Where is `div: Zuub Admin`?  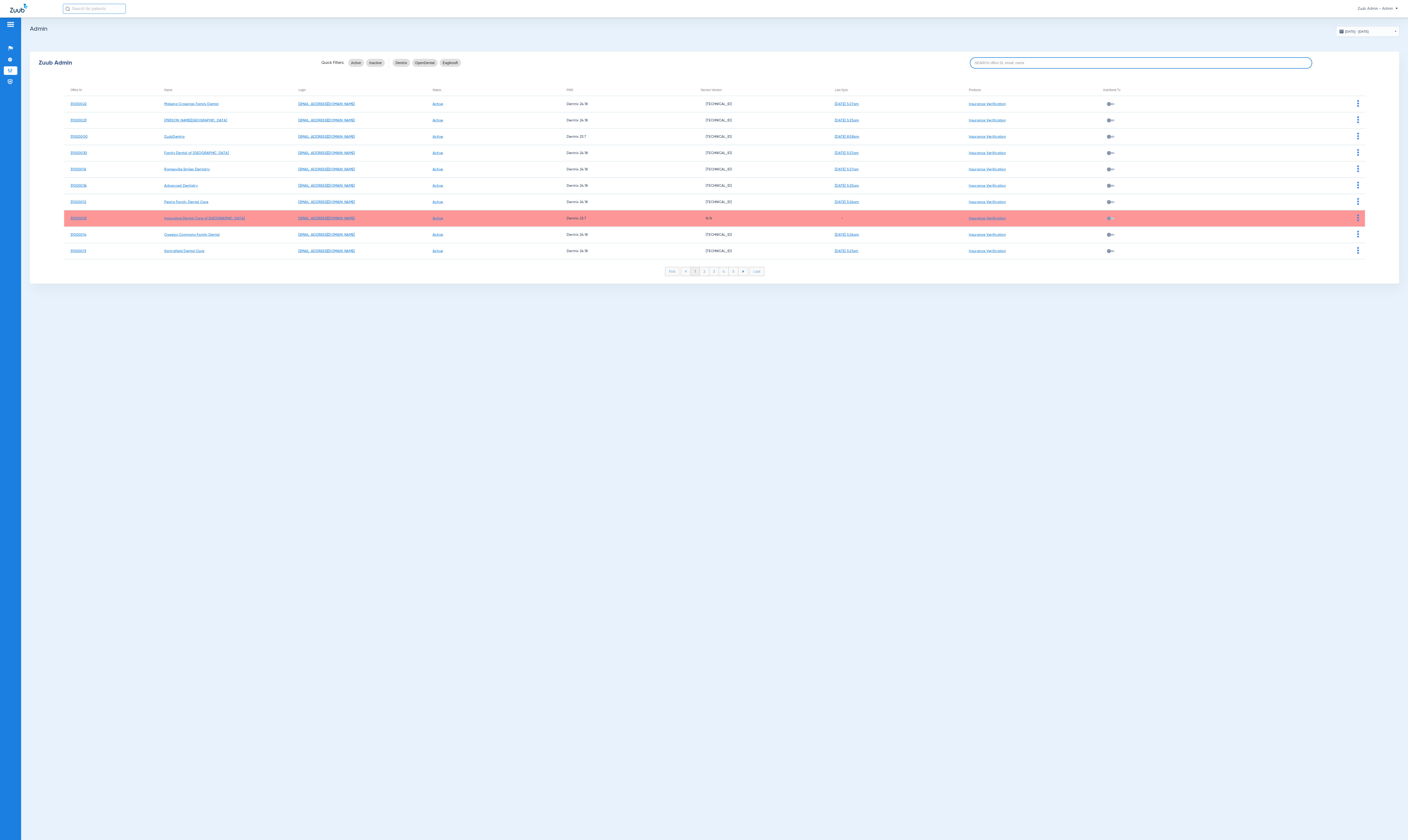
div: Zuub Admin is located at coordinates (176, 63).